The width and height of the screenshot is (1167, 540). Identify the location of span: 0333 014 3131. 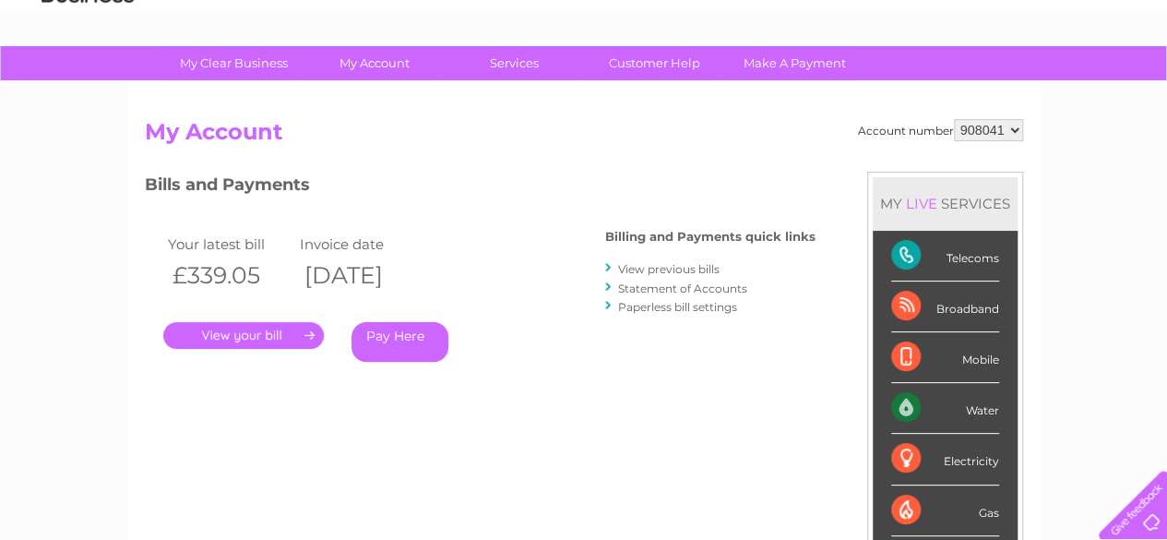
(883, 20).